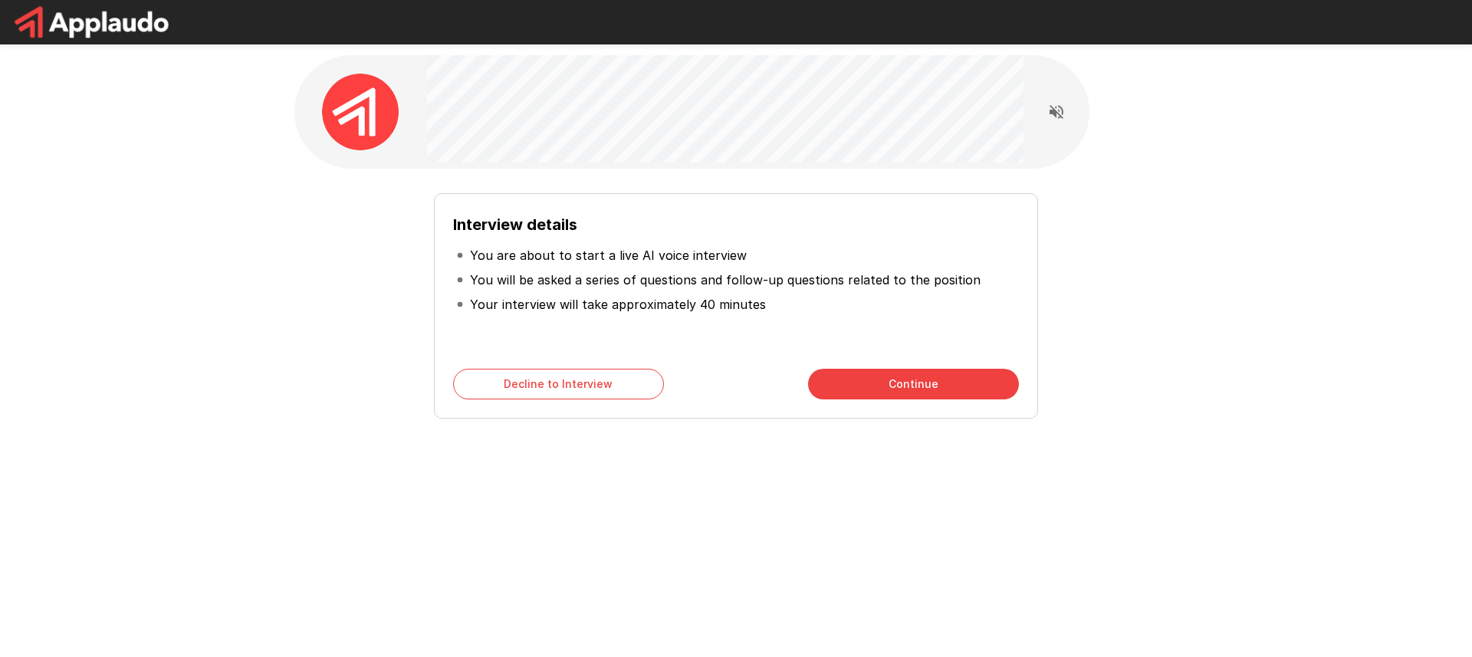  Describe the element at coordinates (725, 280) in the screenshot. I see `p: You will be asked a series of questions and follow-up questions related to the position` at that location.